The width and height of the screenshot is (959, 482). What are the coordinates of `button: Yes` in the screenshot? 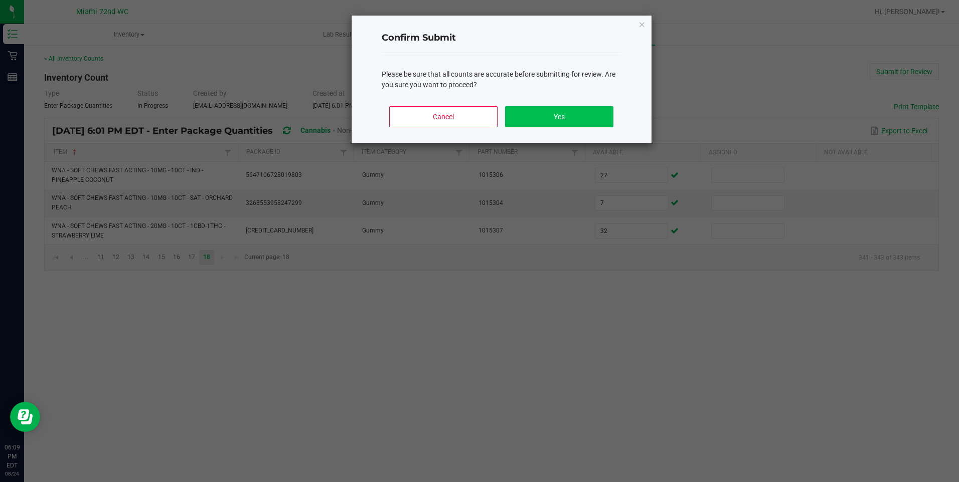 It's located at (559, 117).